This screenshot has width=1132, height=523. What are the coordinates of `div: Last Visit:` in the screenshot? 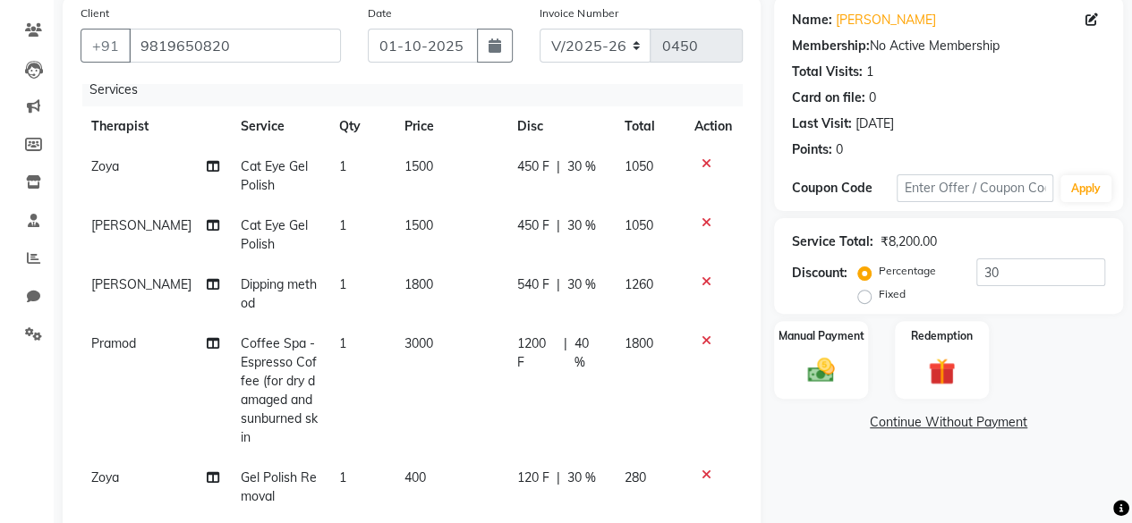 It's located at (821, 123).